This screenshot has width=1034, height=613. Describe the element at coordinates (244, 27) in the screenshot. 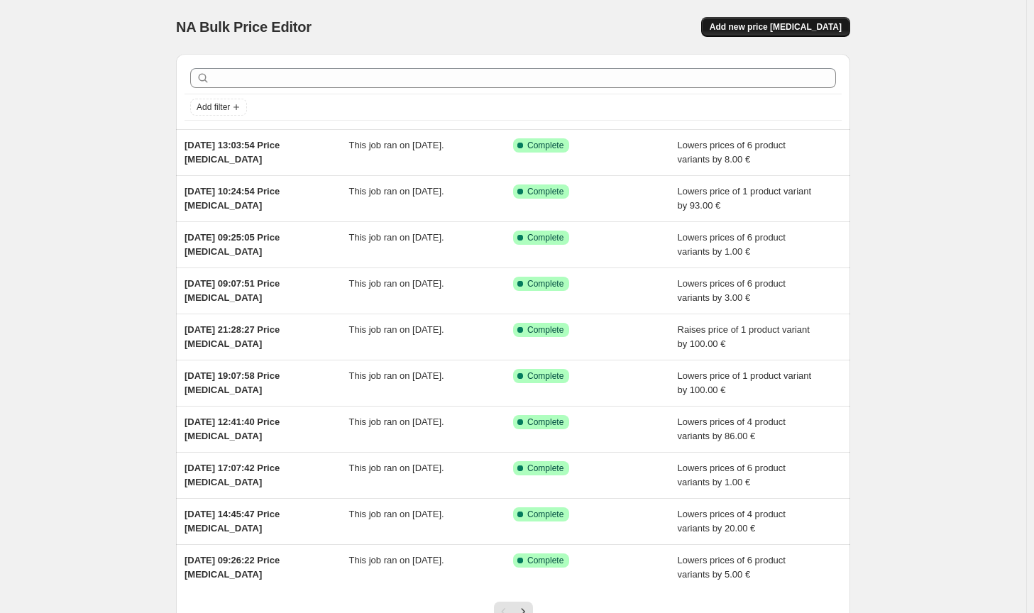

I see `span: NA Bulk Price Editor` at that location.